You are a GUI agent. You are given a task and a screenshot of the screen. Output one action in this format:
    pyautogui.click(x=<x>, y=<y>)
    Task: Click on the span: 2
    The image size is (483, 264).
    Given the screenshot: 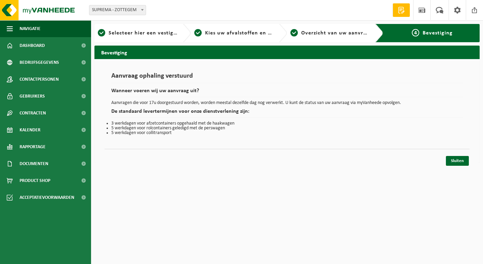 What is the action you would take?
    pyautogui.click(x=198, y=33)
    